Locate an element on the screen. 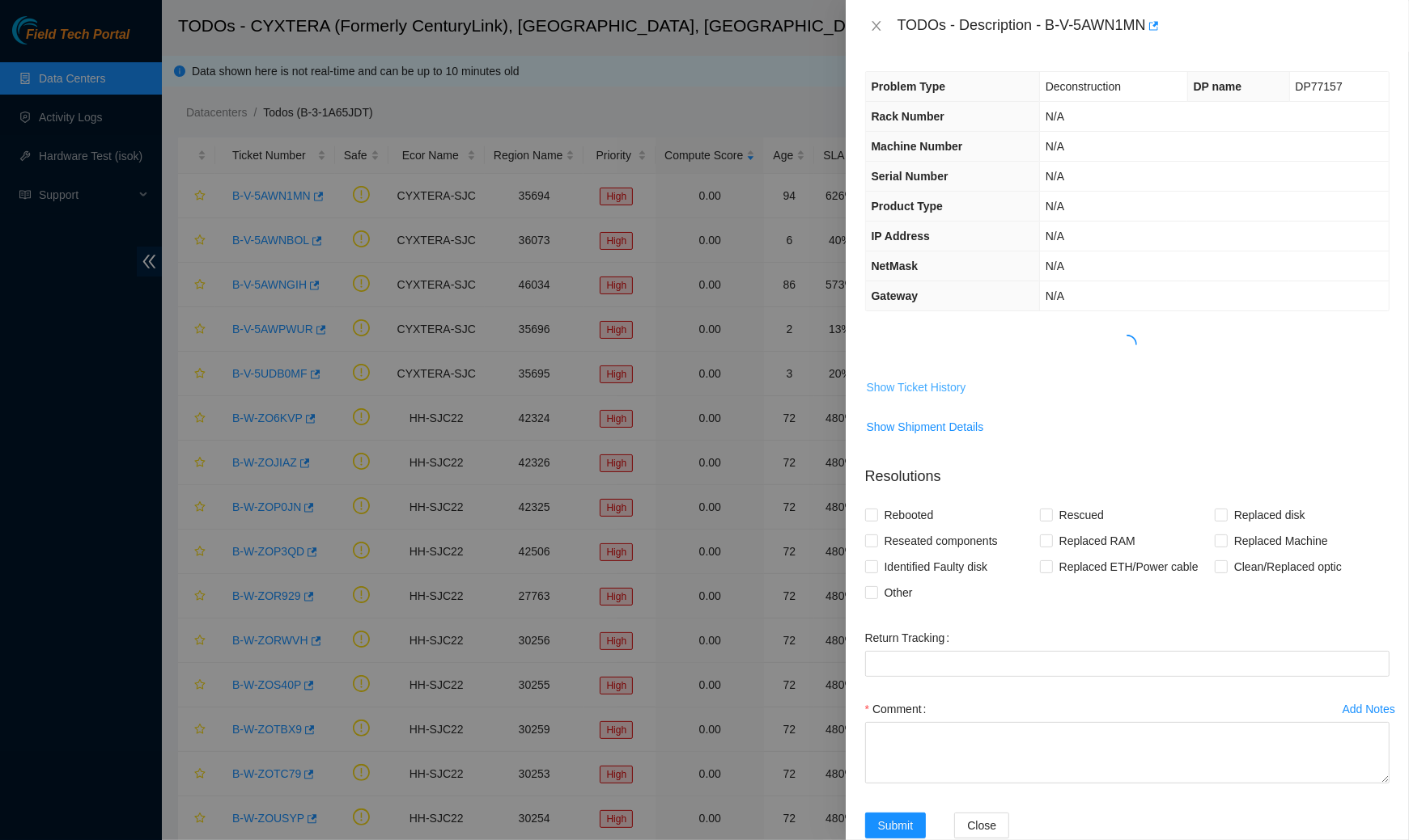 This screenshot has width=1409, height=840. span: DP77157 is located at coordinates (1319, 87).